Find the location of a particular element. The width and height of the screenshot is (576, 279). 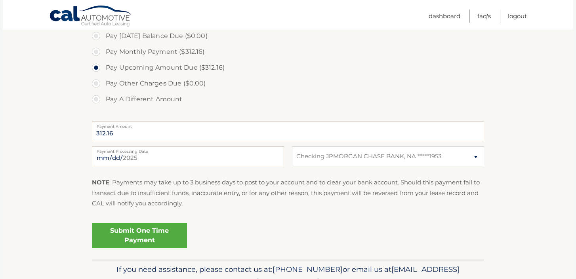

a: Logout is located at coordinates (518, 16).